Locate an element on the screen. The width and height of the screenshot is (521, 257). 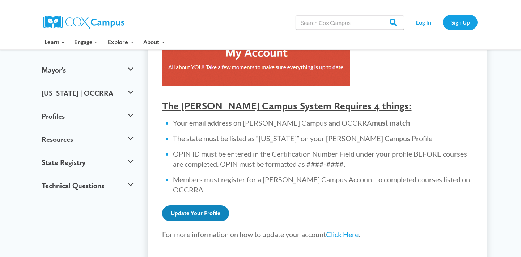
button: State Registry is located at coordinates (87, 163).